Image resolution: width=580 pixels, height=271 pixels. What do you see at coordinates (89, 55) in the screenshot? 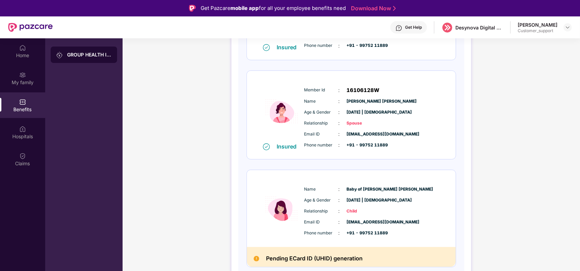
I see `div: GROUP HEALTH INSURANCE` at bounding box center [89, 55].